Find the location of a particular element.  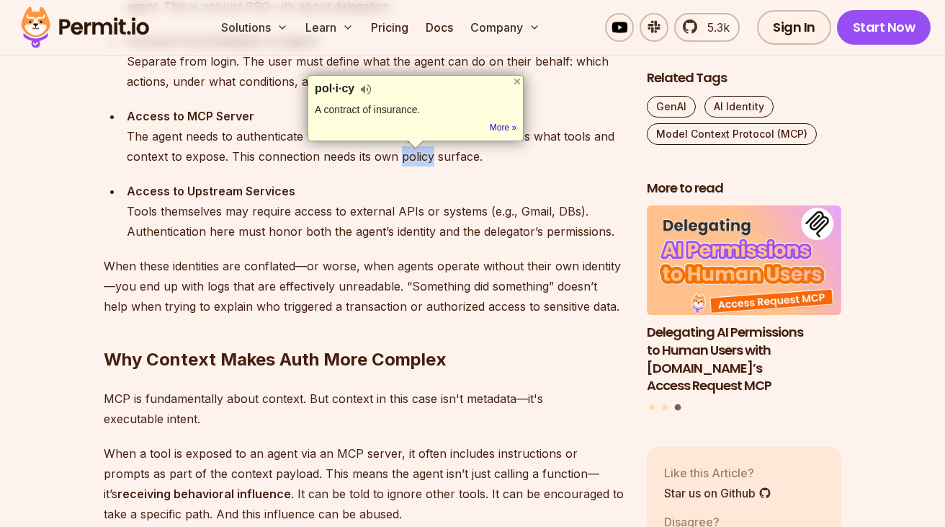

a: Model Context Protocol (MCP) is located at coordinates (732, 134).